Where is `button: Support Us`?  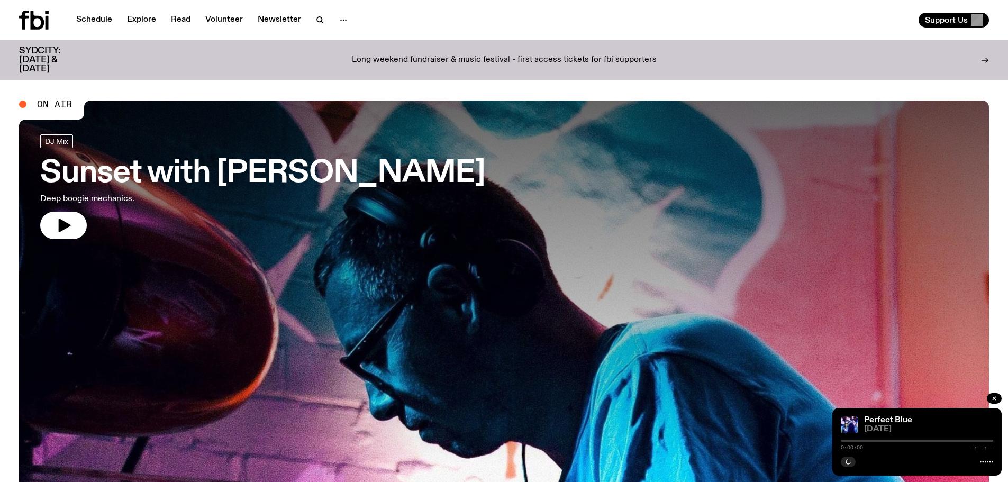 button: Support Us is located at coordinates (954, 20).